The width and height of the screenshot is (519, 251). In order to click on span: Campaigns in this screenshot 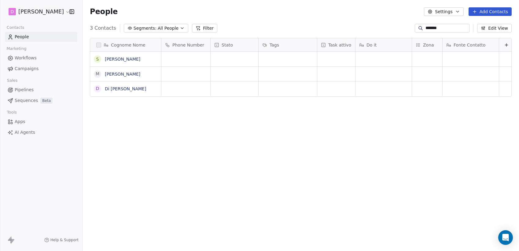, I will do `click(27, 69)`.